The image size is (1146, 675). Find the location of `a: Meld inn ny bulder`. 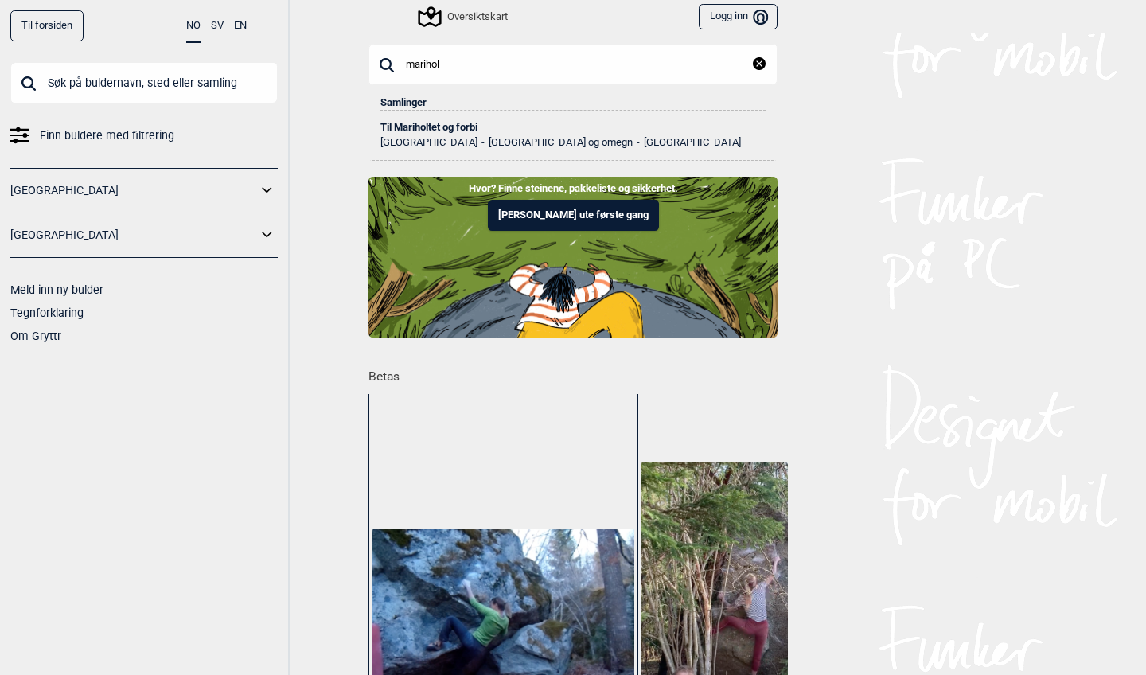

a: Meld inn ny bulder is located at coordinates (56, 290).